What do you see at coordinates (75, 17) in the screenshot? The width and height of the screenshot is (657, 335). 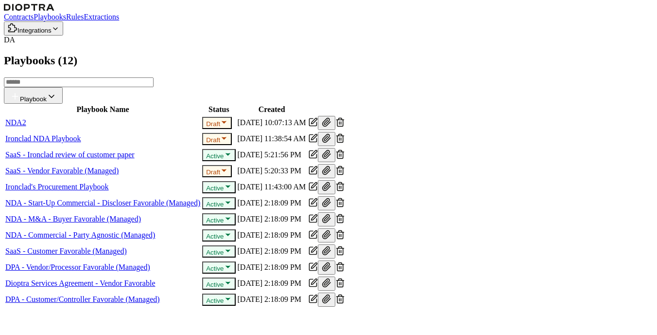 I see `a: Rules` at bounding box center [75, 17].